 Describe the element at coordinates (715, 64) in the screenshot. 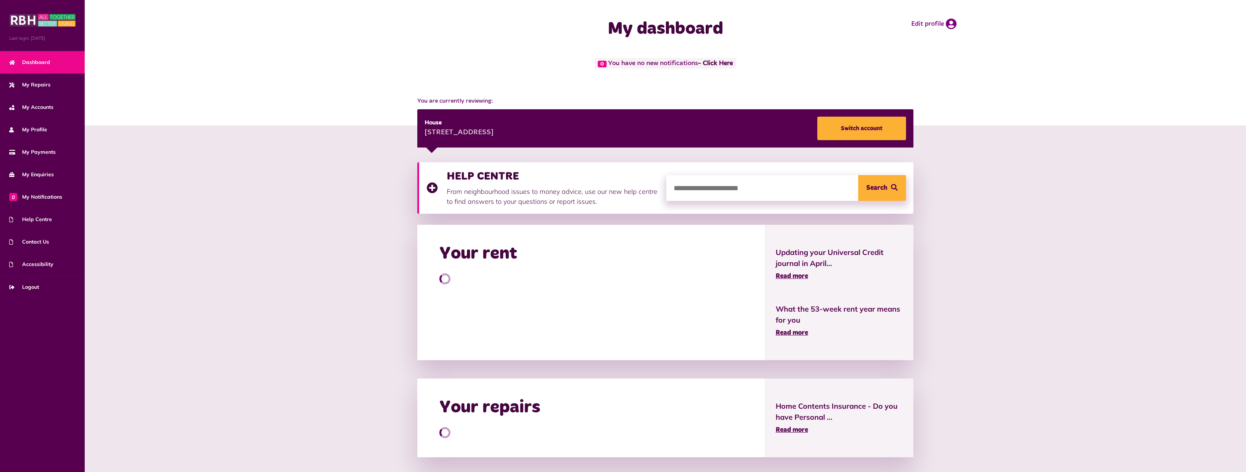

I see `a: - Click Here` at that location.